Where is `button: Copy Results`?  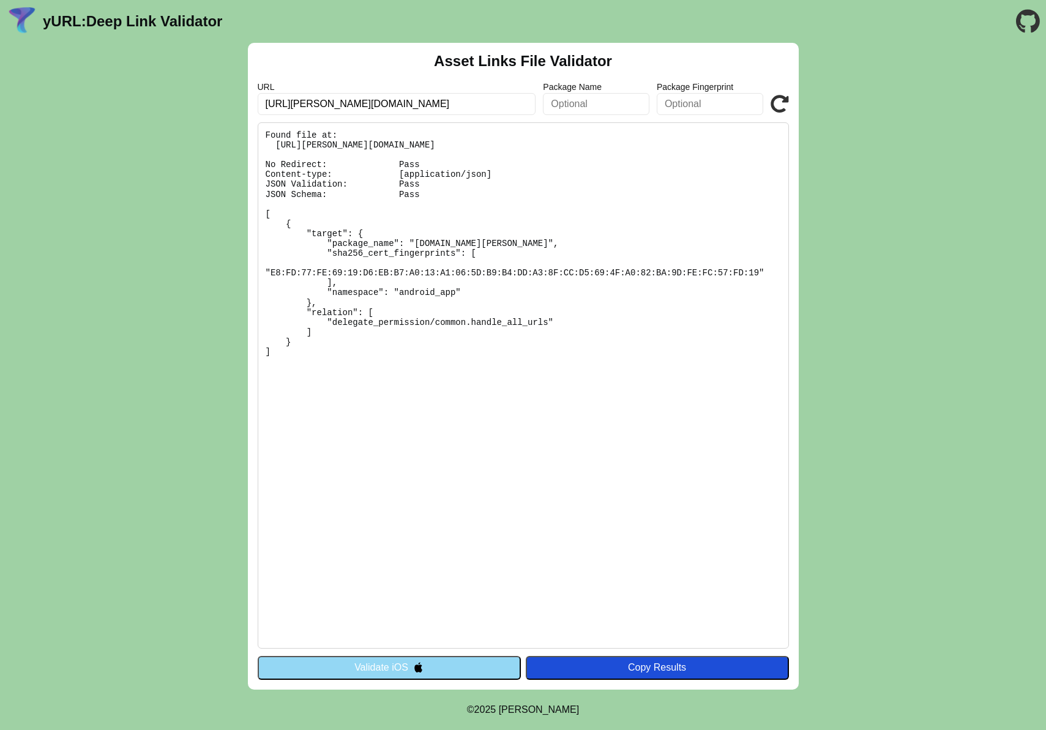
button: Copy Results is located at coordinates (657, 668).